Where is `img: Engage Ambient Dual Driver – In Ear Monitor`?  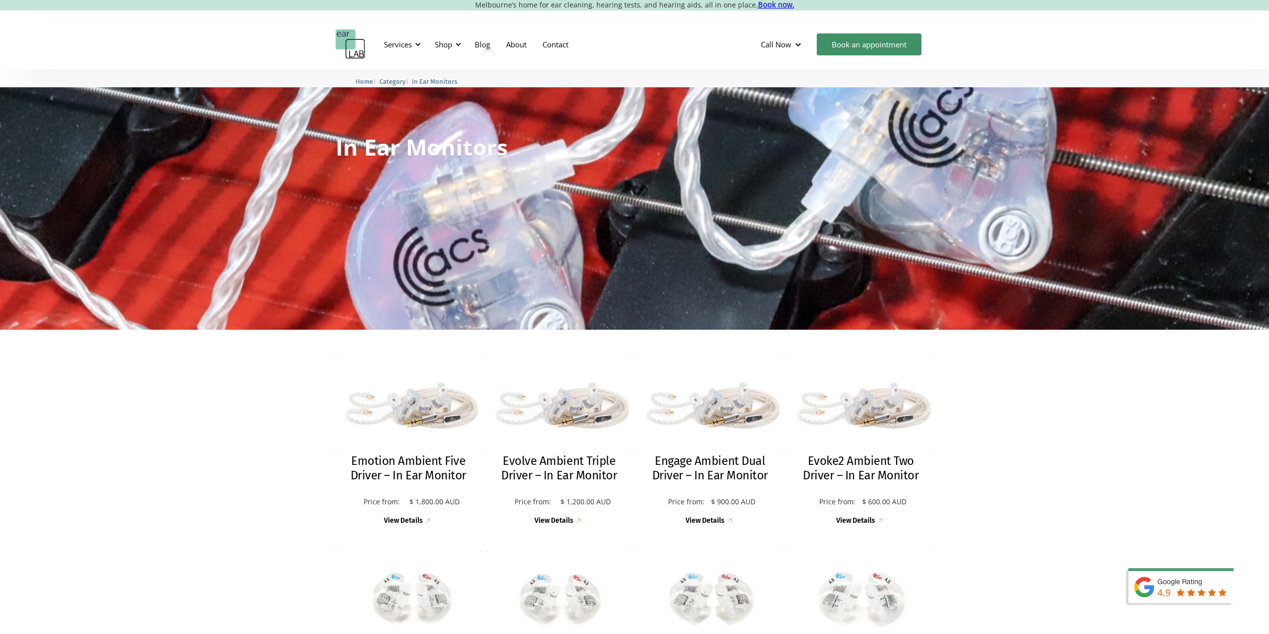 img: Engage Ambient Dual Driver – In Ear Monitor is located at coordinates (710, 402).